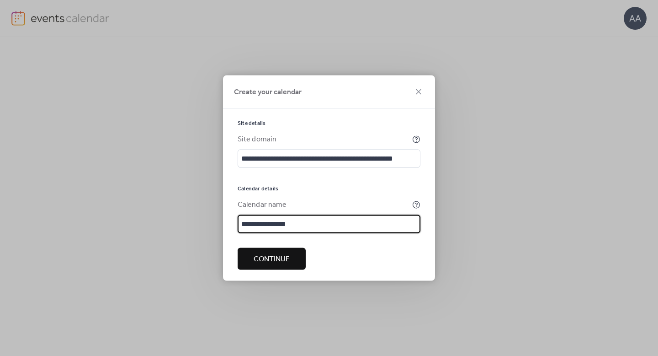 This screenshot has height=356, width=658. I want to click on div: Calendar name, so click(324, 205).